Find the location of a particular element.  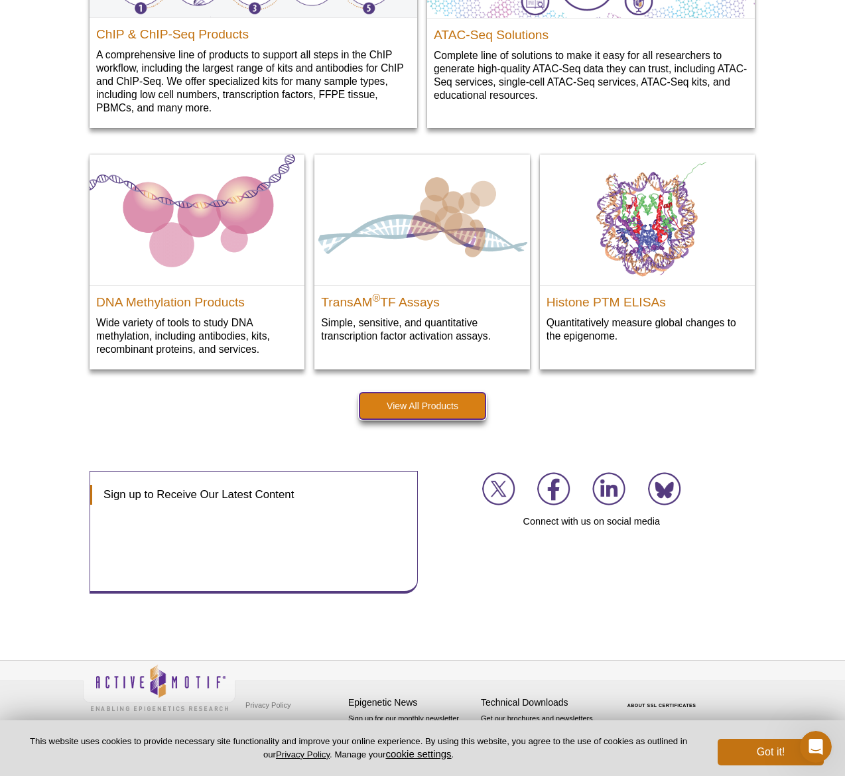

a: TransAM TransAM®TF Assays Simple, sensitive, and quantitative transcription factor activation ass... is located at coordinates (422, 255).